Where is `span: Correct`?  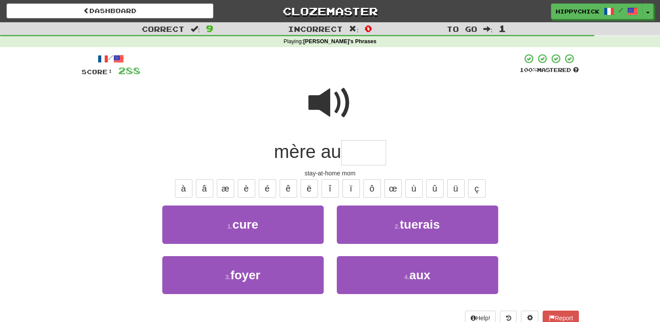
span: Correct is located at coordinates (163, 29).